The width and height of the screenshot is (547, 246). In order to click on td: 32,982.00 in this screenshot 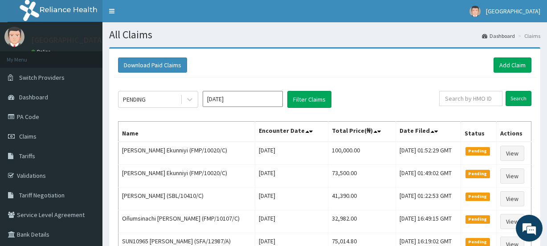, I will do `click(361, 221)`.